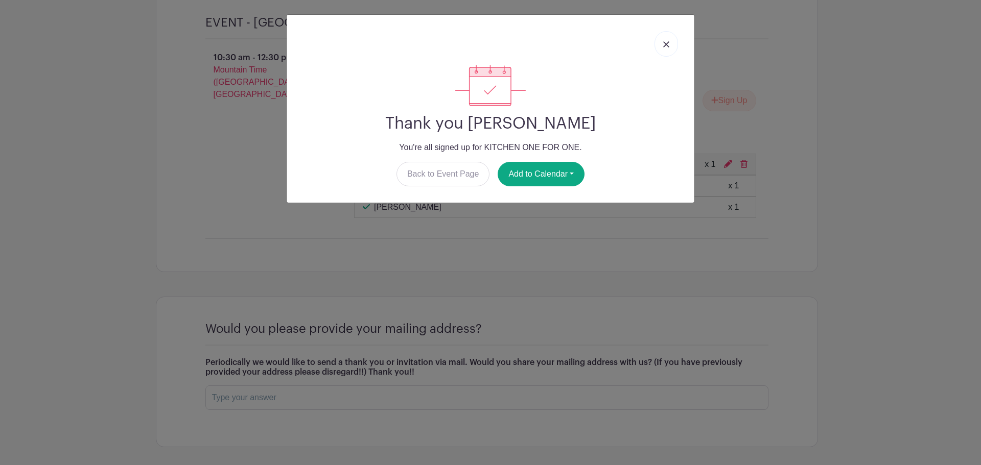  Describe the element at coordinates (490, 148) in the screenshot. I see `p: You're all signed up for KITCHEN ONE FOR ONE.` at that location.